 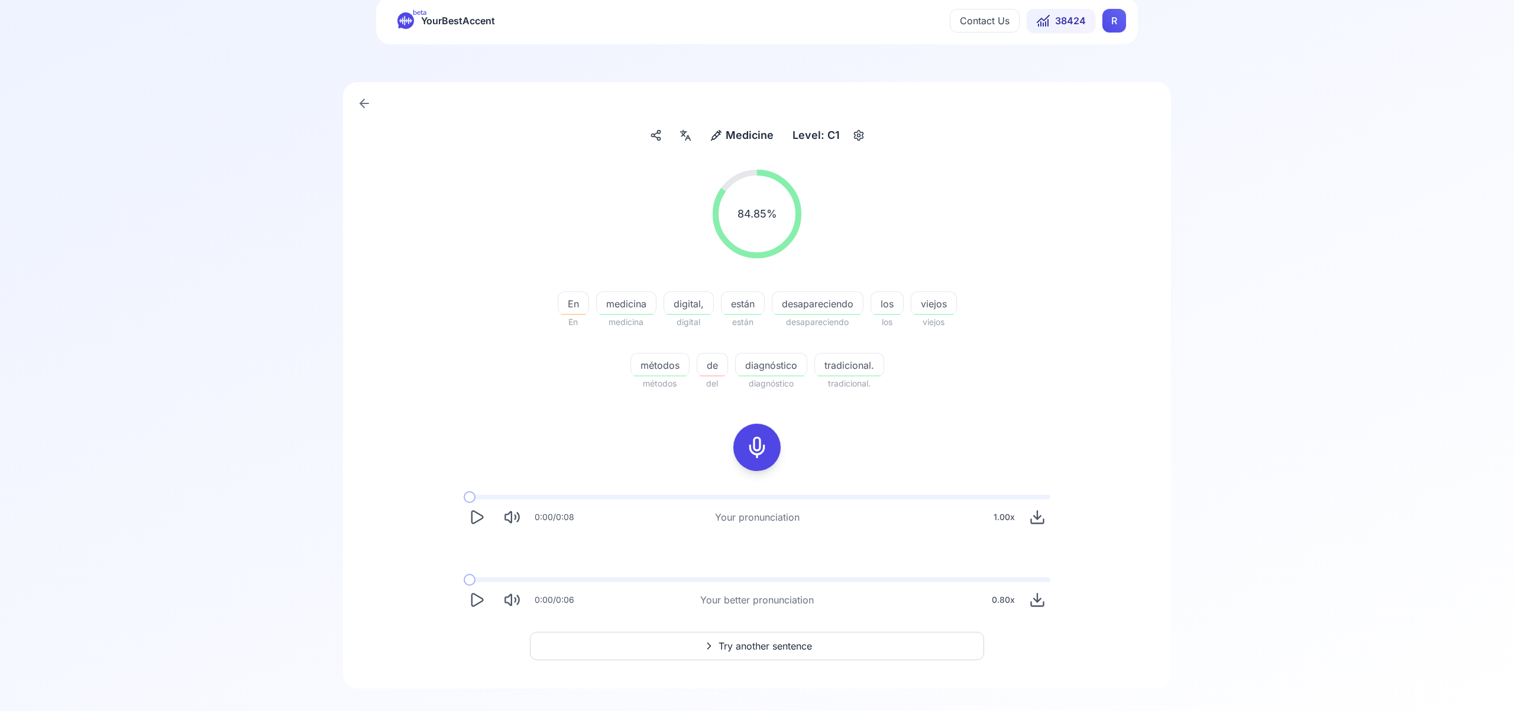 I want to click on button: desapareciendo, so click(x=817, y=303).